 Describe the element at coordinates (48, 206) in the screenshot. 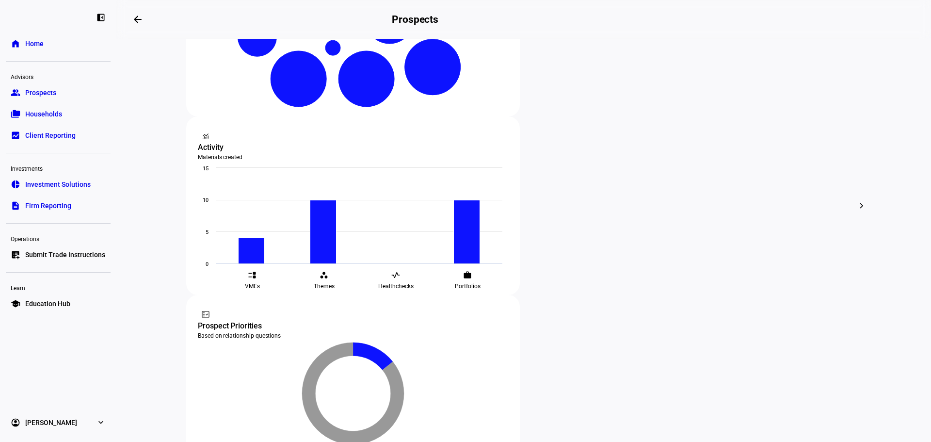

I see `span: Firm Reporting` at that location.